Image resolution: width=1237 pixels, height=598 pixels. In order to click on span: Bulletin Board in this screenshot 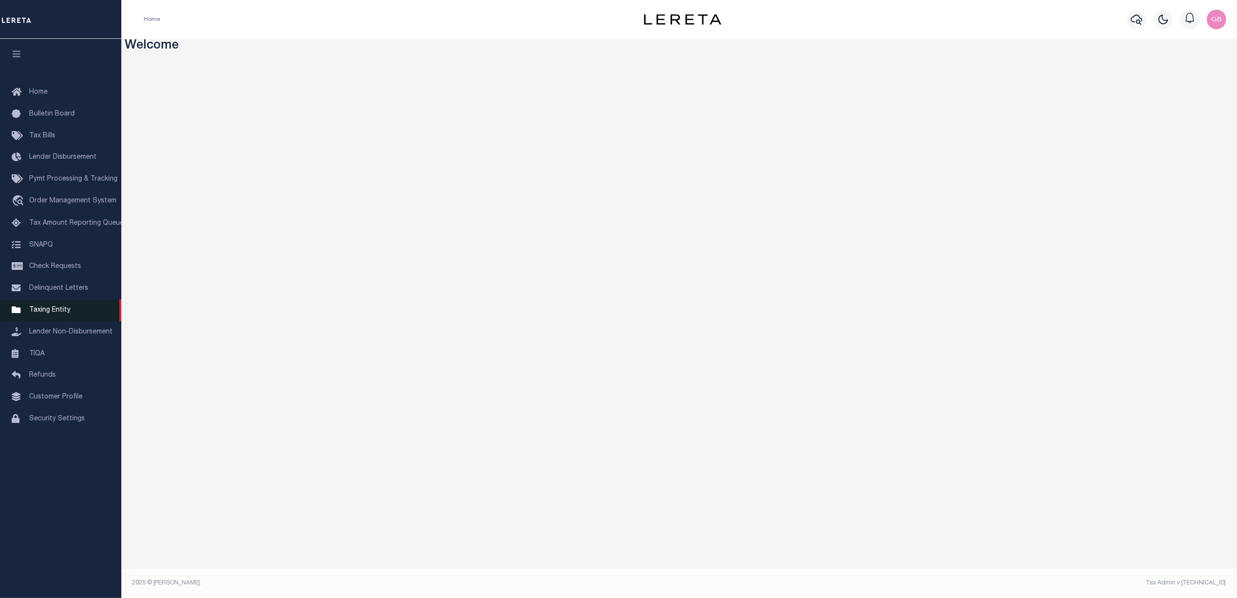, I will do `click(52, 114)`.